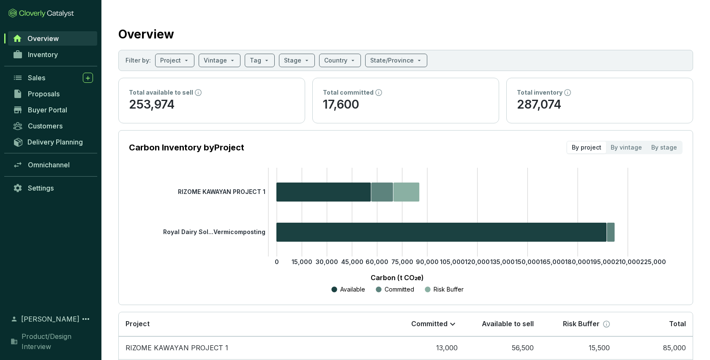  I want to click on span: Delivery Planning, so click(55, 142).